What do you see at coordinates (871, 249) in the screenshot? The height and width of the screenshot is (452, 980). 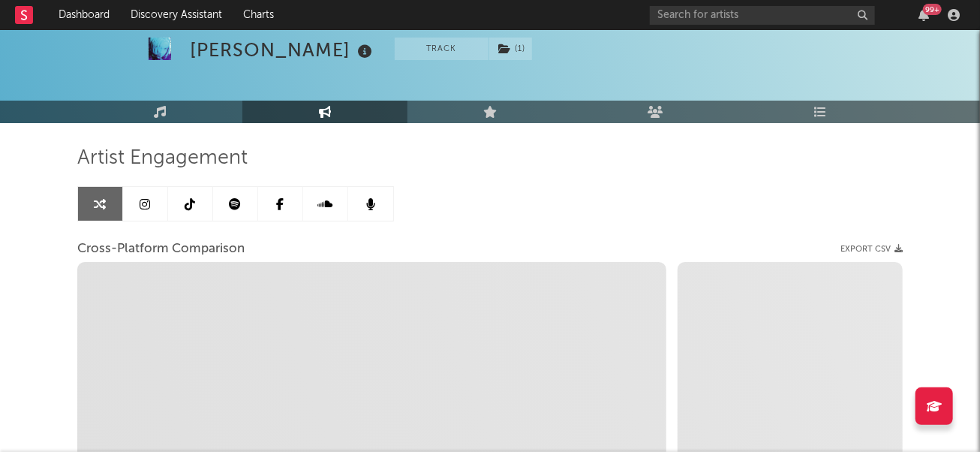 I see `button: Export CSV` at bounding box center [871, 249].